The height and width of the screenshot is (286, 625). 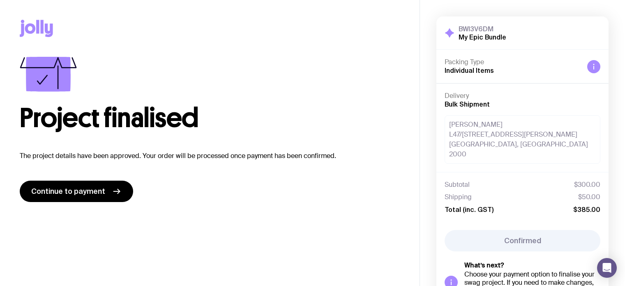 What do you see at coordinates (210, 156) in the screenshot?
I see `p: The project details have been approved. Your order will be processed once payment has been confir...` at bounding box center [210, 156].